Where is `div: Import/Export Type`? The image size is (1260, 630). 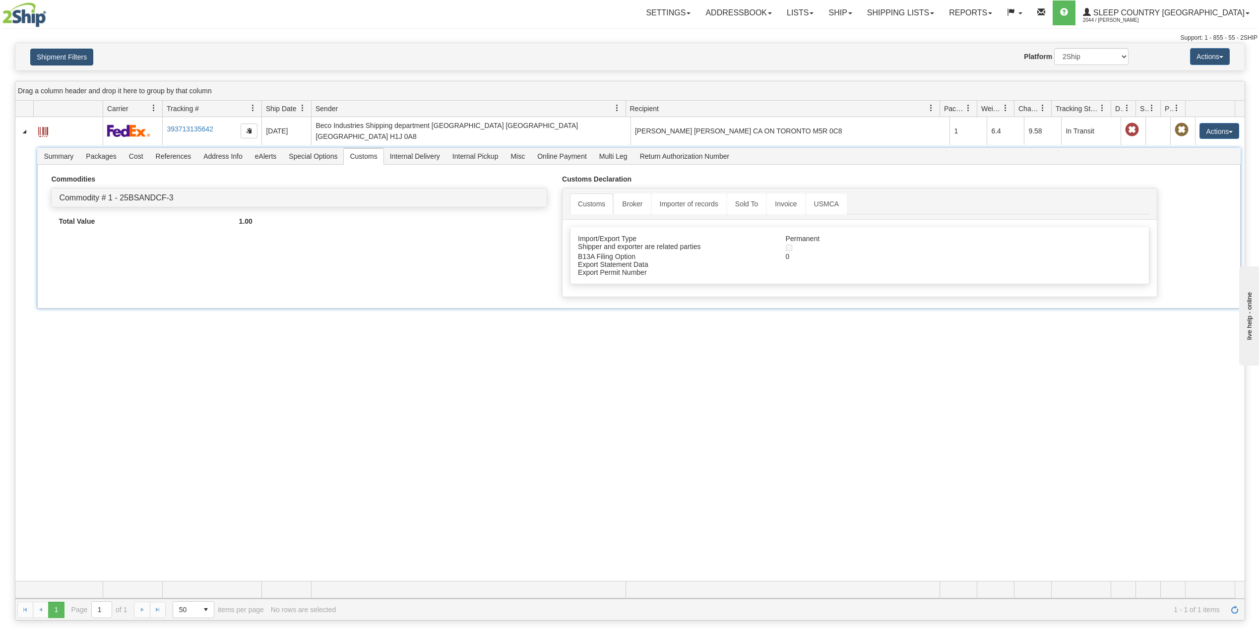
div: Import/Export Type is located at coordinates (674, 239).